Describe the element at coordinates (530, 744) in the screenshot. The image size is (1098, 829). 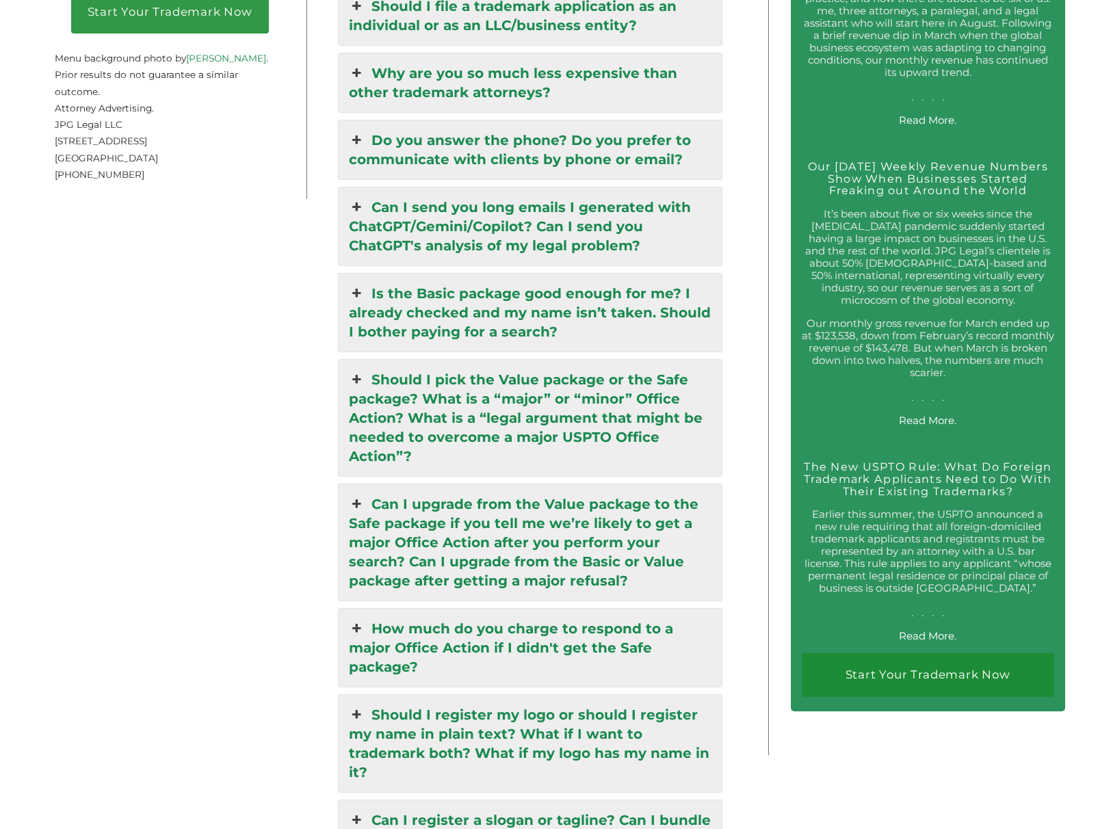
I see `a: Should I register my logo or should I register my name in plain text? What if I want to trademark...` at that location.